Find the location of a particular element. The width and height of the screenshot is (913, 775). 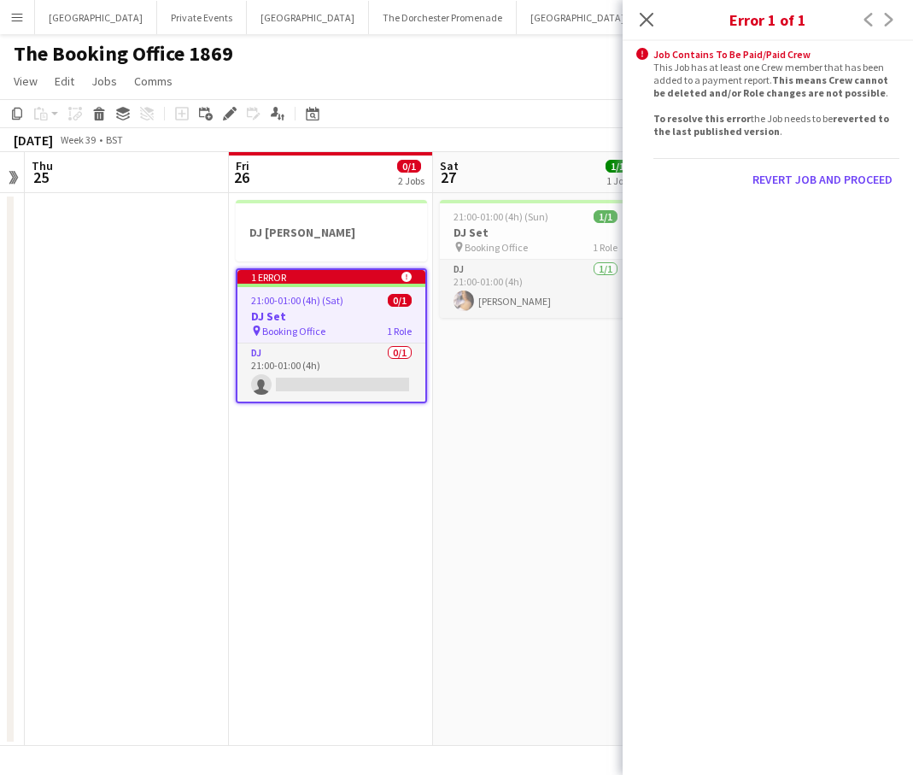

div: Job Contains To Be Paid/Paid Crew is located at coordinates (777, 54).